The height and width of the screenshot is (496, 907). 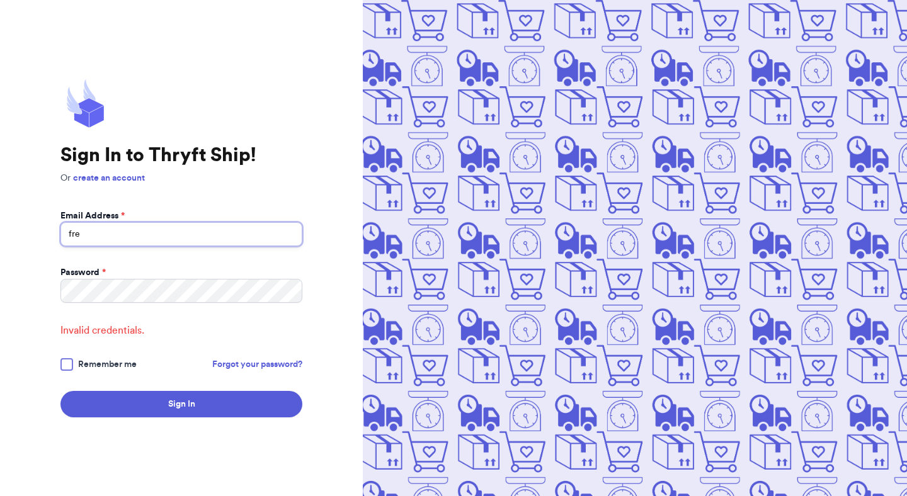 I want to click on p: Or, so click(x=181, y=178).